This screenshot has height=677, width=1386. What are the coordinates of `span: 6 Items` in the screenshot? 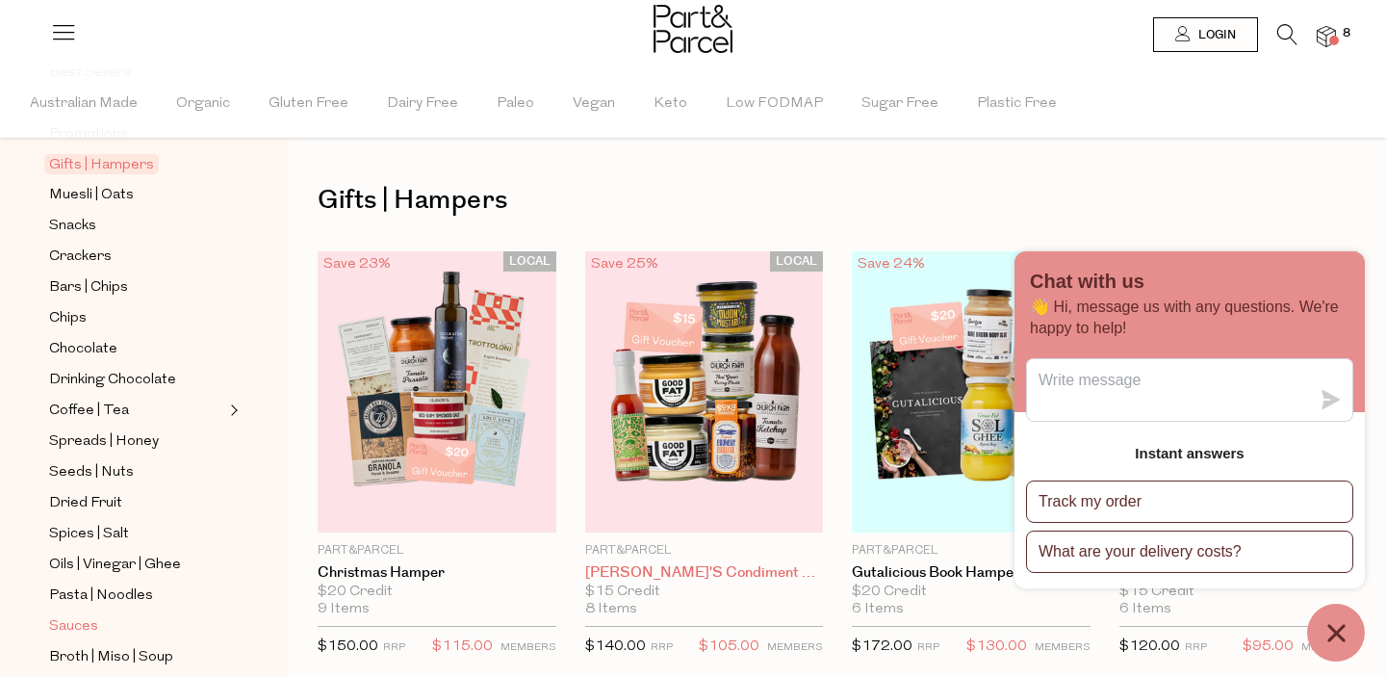 It's located at (878, 609).